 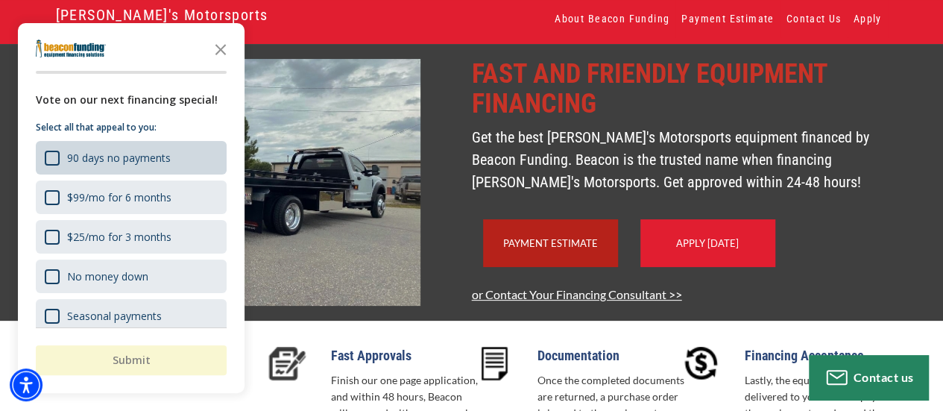 I want to click on span: Contact us, so click(x=883, y=376).